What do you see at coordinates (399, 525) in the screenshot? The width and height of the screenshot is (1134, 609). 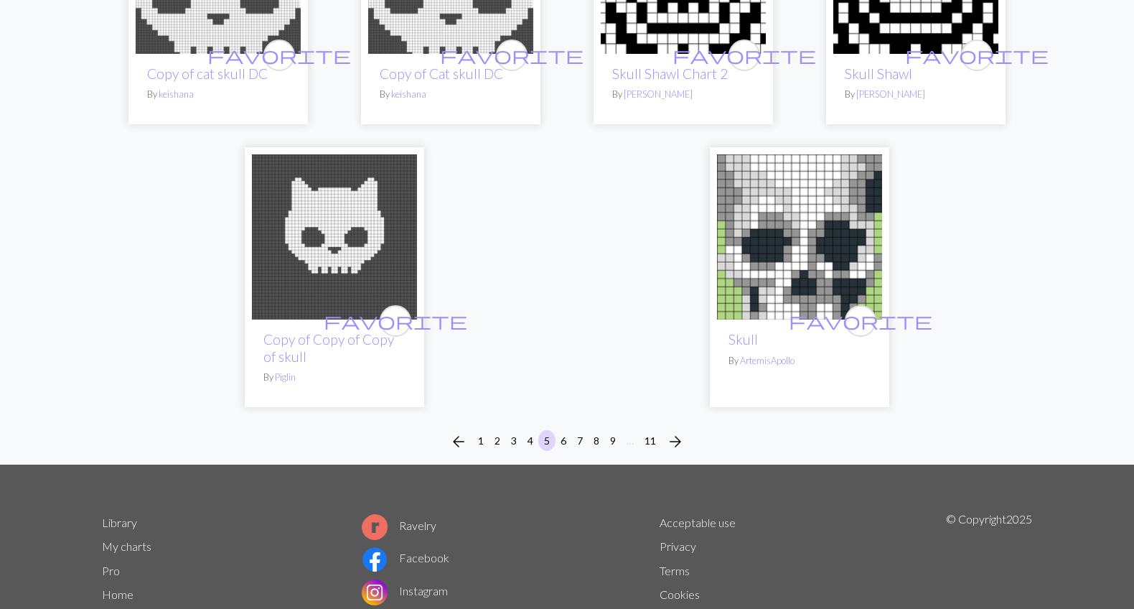 I see `a: Ravelry` at bounding box center [399, 525].